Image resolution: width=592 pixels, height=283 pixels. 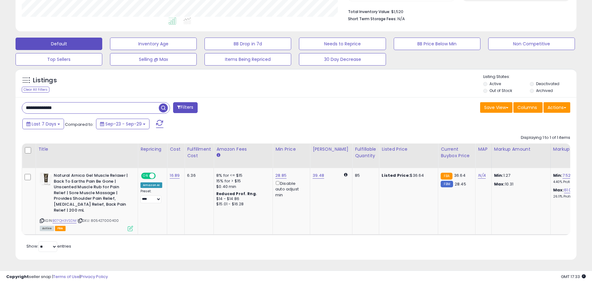 I want to click on div: $15.01 - $16.28, so click(x=242, y=204).